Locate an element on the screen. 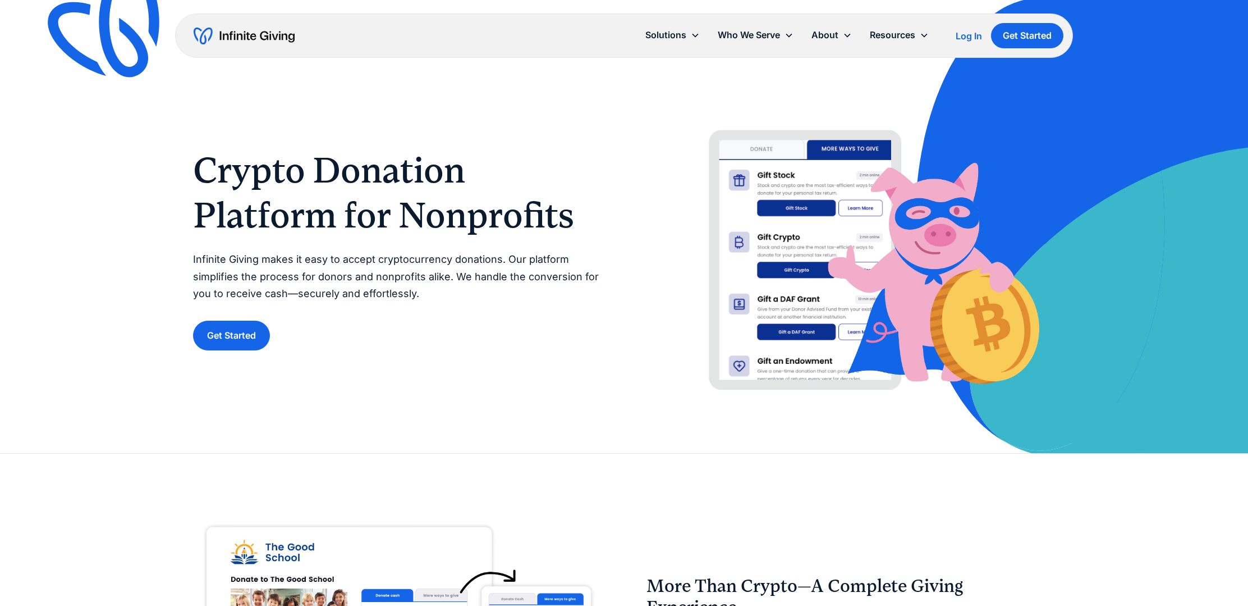 The width and height of the screenshot is (1248, 606). div: Solutions is located at coordinates (666, 35).